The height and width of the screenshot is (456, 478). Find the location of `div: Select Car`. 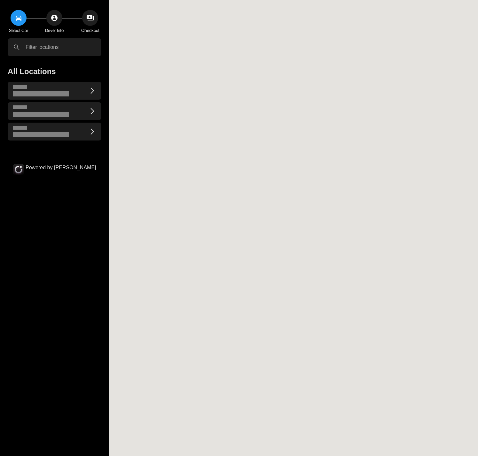

div: Select Car is located at coordinates (19, 30).